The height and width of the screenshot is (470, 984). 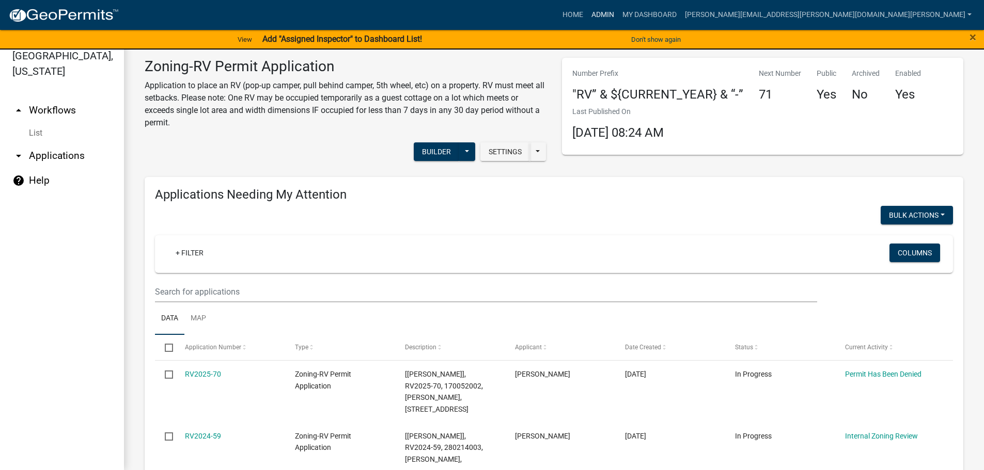 What do you see at coordinates (542, 436) in the screenshot?
I see `span: Shelley Hatfield` at bounding box center [542, 436].